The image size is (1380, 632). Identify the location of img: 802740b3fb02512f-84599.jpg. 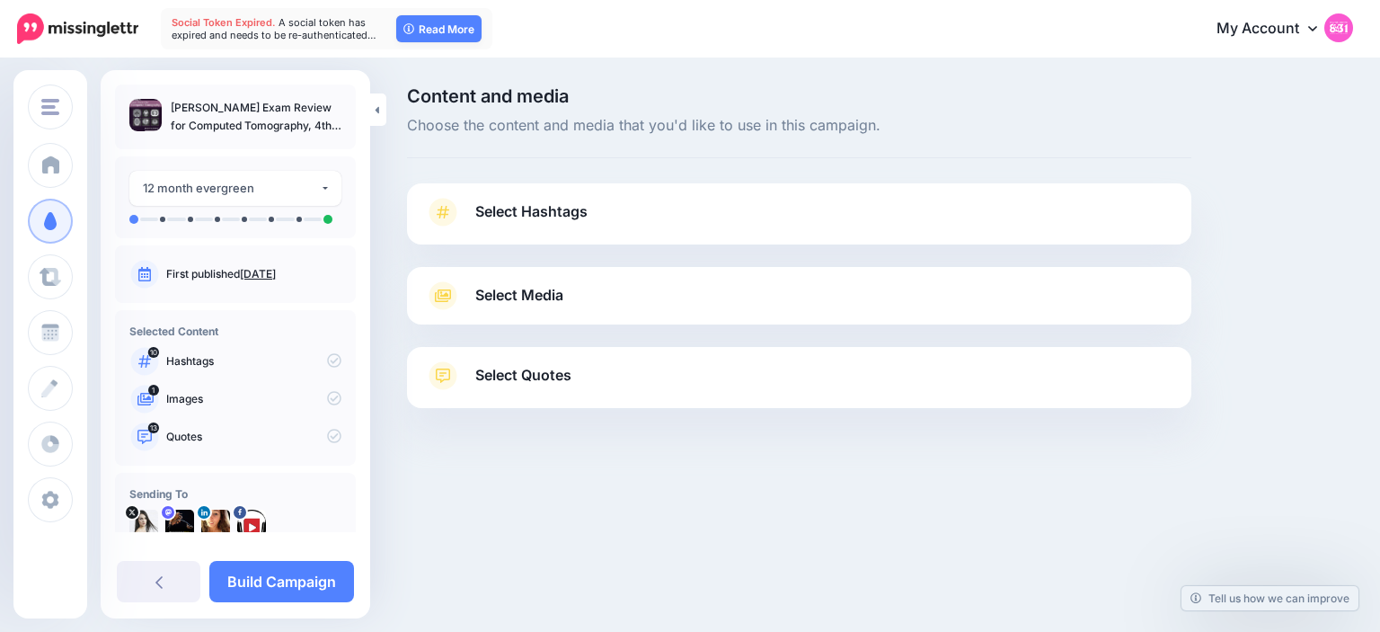
(180, 524).